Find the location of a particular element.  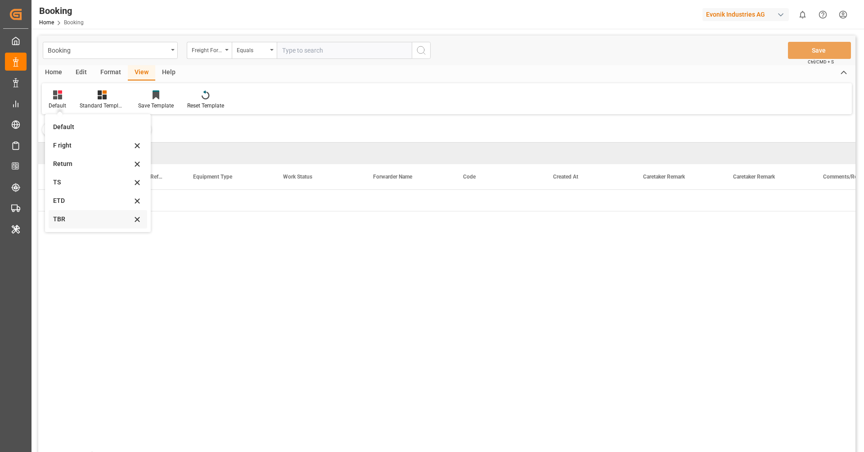

div: ETD is located at coordinates (92, 201).